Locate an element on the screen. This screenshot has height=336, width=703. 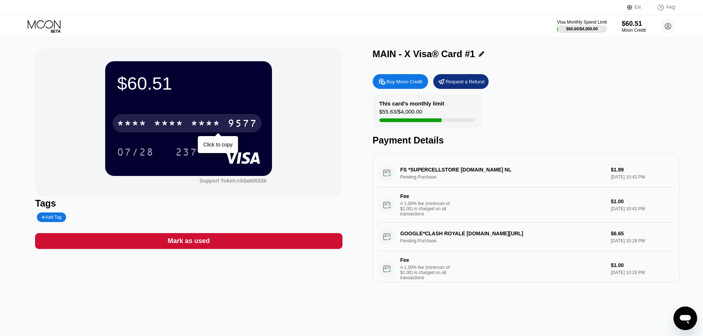
div: This card’s monthly limit is located at coordinates (412, 103).